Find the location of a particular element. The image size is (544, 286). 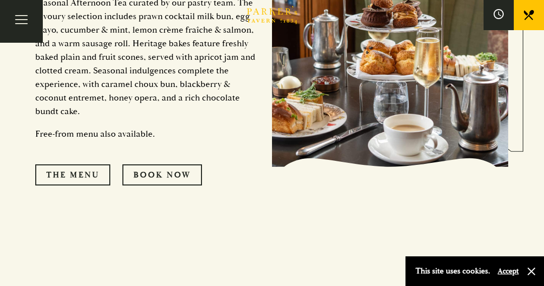

p: This site uses cookies. is located at coordinates (453, 271).